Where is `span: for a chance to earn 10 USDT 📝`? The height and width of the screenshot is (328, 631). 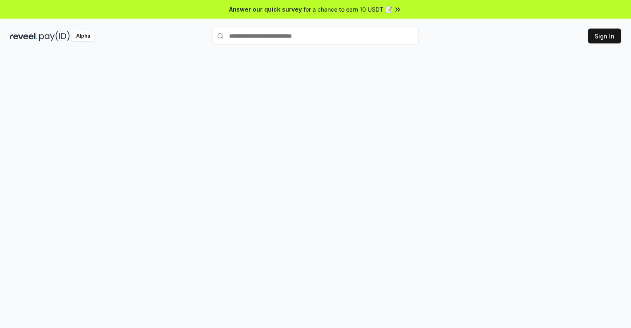 span: for a chance to earn 10 USDT 📝 is located at coordinates (348, 9).